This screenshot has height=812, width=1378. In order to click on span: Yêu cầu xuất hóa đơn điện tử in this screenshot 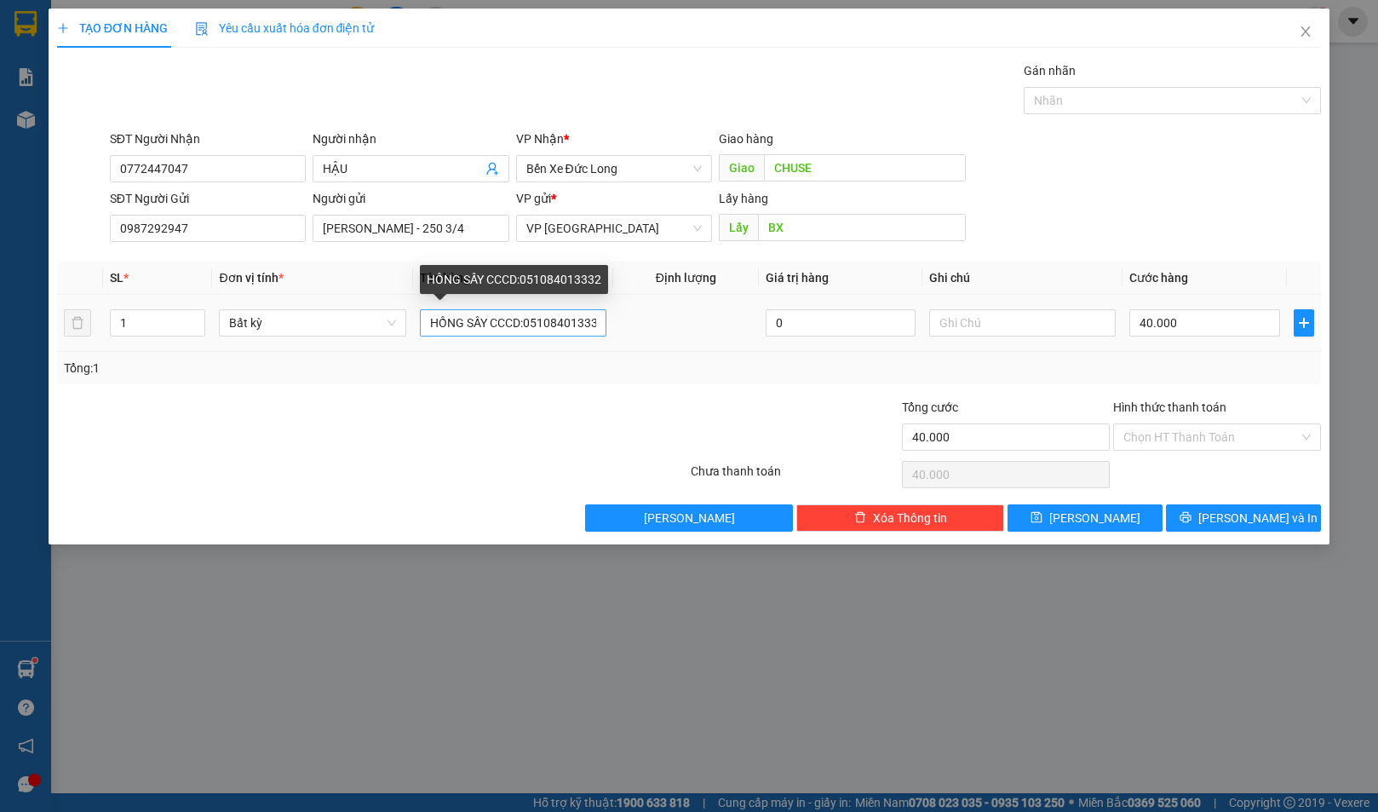, I will do `click(284, 28)`.